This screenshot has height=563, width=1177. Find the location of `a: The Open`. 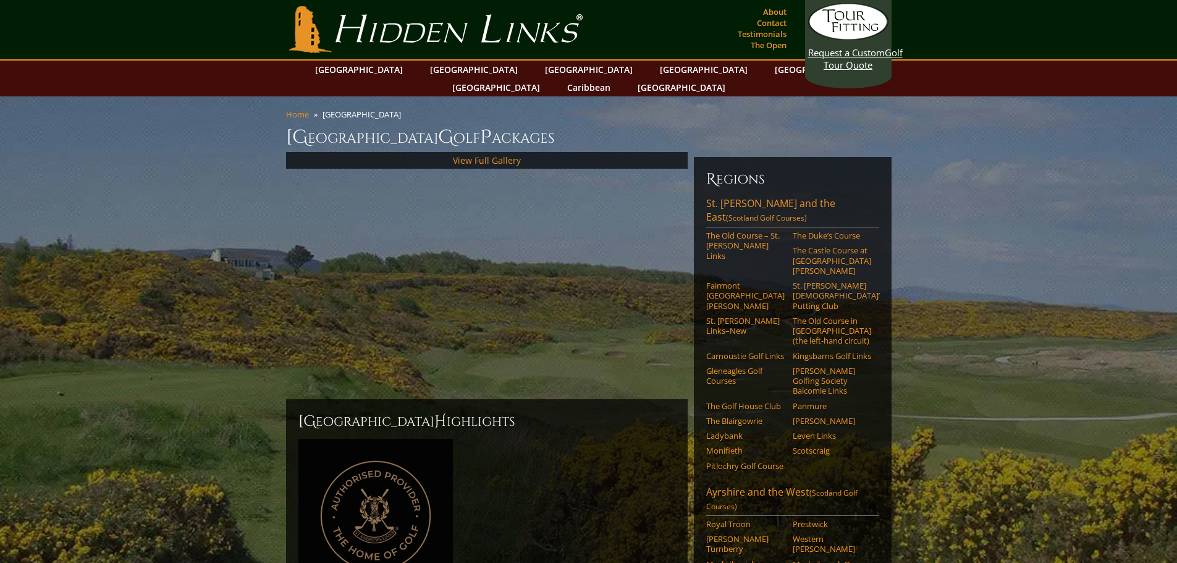

a: The Open is located at coordinates (768, 45).